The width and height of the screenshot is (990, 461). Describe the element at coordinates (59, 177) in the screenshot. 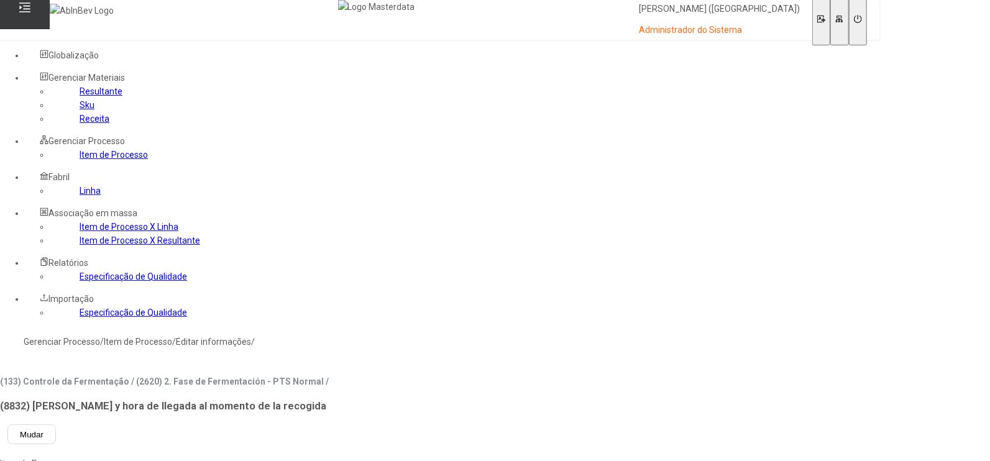

I see `span: Fabril` at that location.